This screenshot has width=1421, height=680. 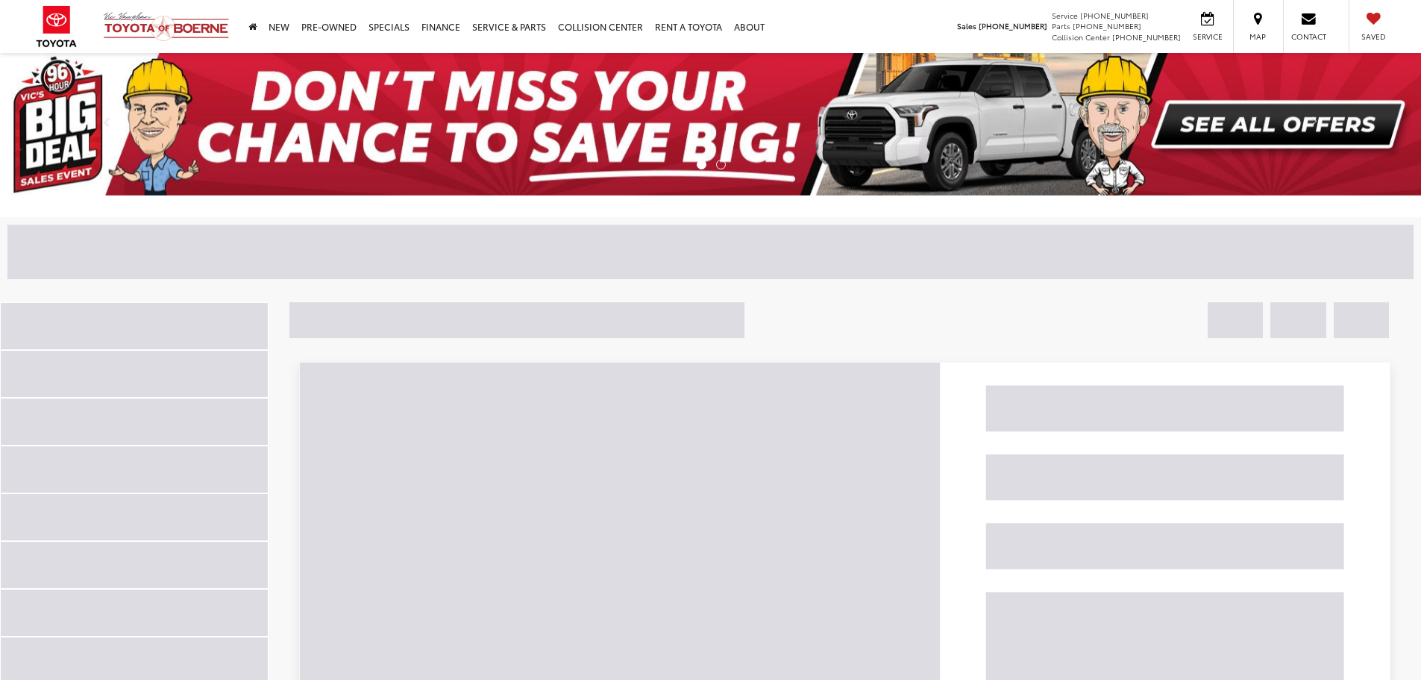 What do you see at coordinates (1308, 37) in the screenshot?
I see `span: Contact` at bounding box center [1308, 37].